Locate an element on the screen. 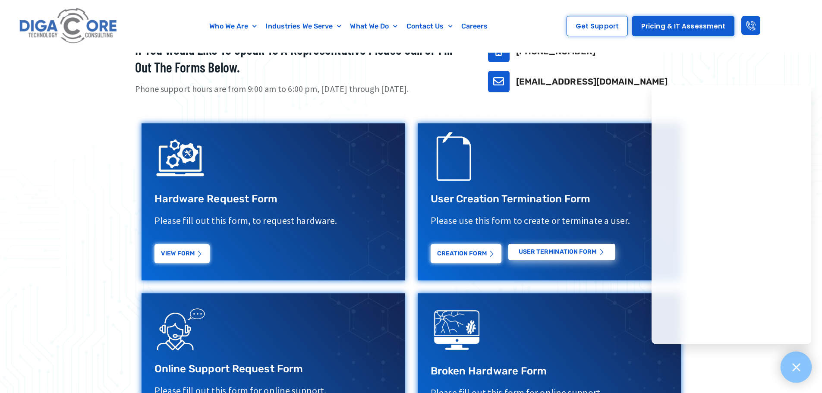 Image resolution: width=822 pixels, height=393 pixels. a: Industries We Serve is located at coordinates (303, 26).